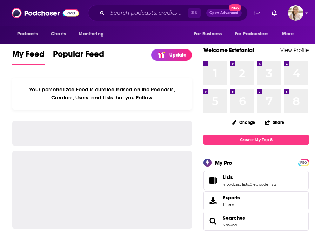  Describe the element at coordinates (304, 163) in the screenshot. I see `span: PRO` at that location.